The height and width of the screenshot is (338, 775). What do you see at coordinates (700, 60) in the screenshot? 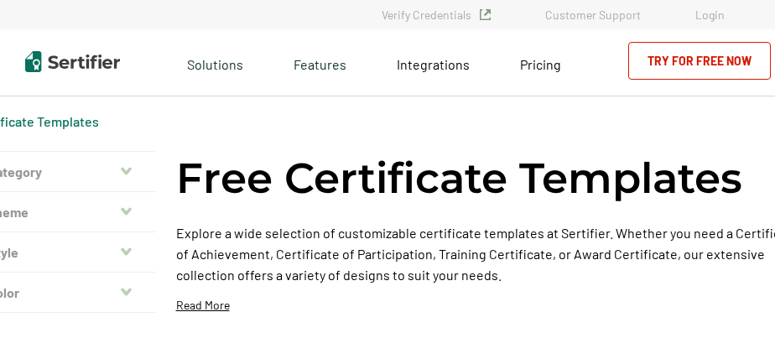
I see `a: Try for Free Now` at bounding box center [700, 60].